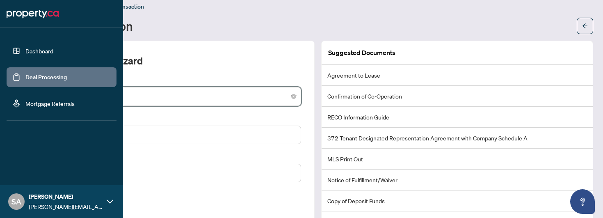 This screenshot has width=603, height=218. I want to click on li: Confirmation of Co-Operation, so click(457, 96).